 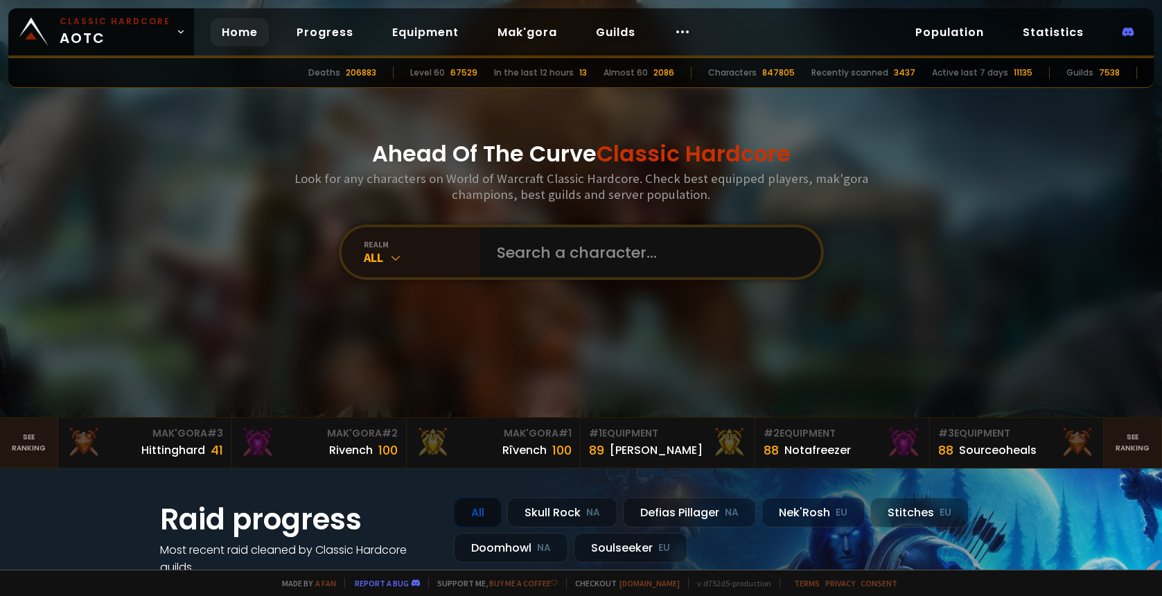 What do you see at coordinates (904, 73) in the screenshot?
I see `div: 3437` at bounding box center [904, 73].